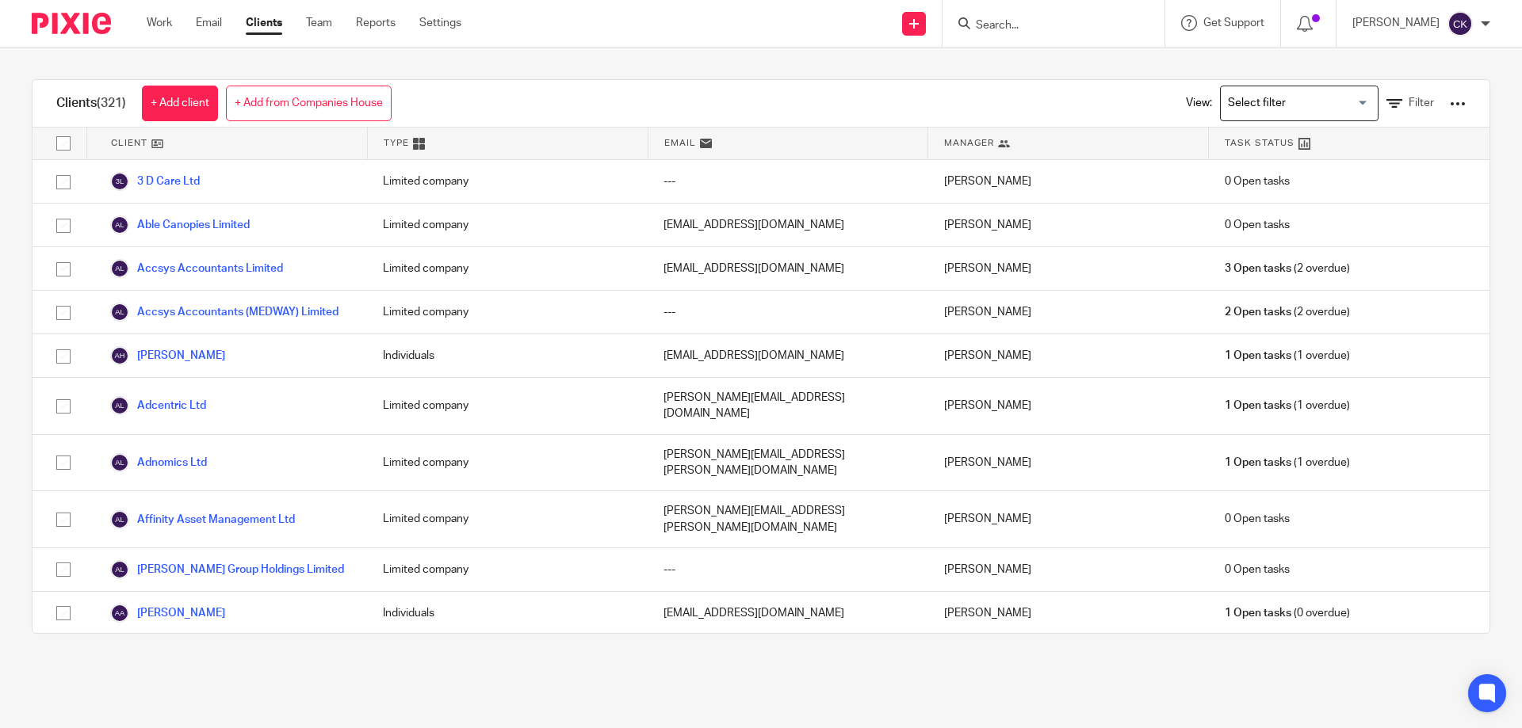  I want to click on span: 2 Open tasks, so click(1258, 312).